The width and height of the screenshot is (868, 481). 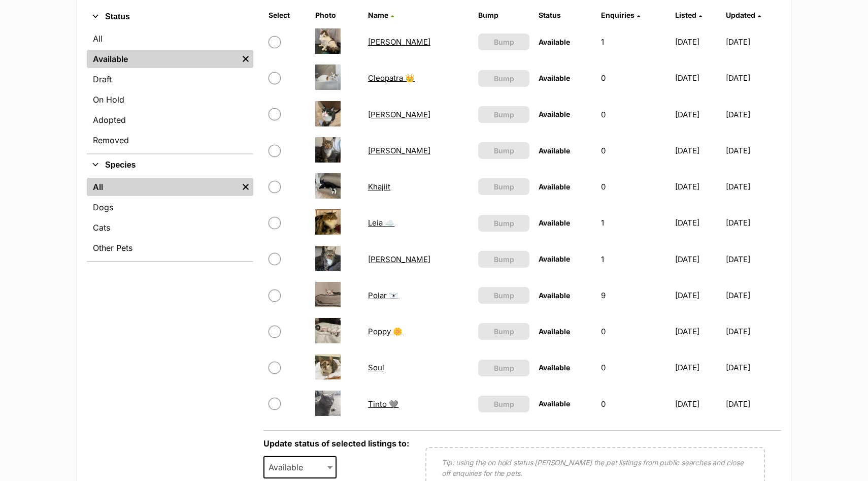 I want to click on a: On Hold, so click(x=170, y=99).